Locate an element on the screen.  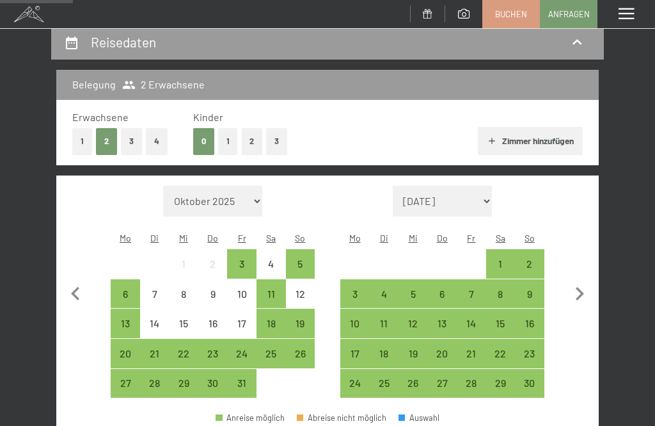
div: 18 is located at coordinates (271, 331).